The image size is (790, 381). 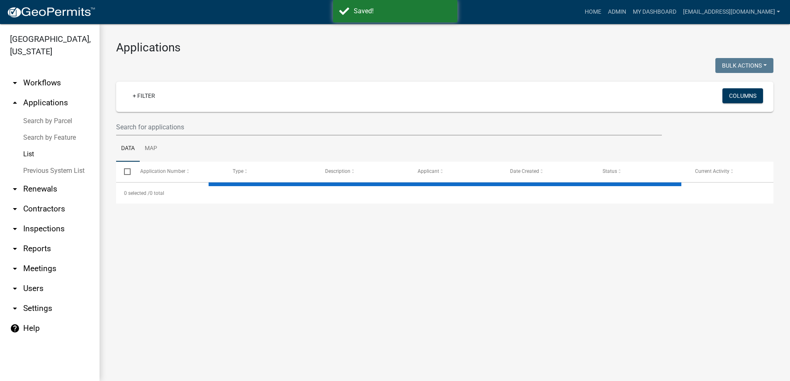 What do you see at coordinates (524, 171) in the screenshot?
I see `span: Date Created` at bounding box center [524, 171].